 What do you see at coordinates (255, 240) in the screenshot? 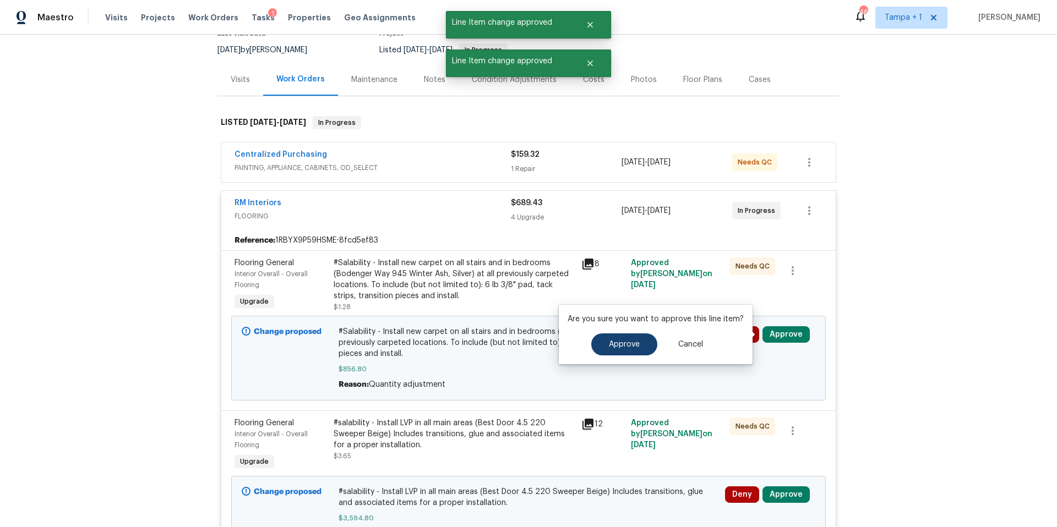
I see `b: Reference:` at bounding box center [255, 240].